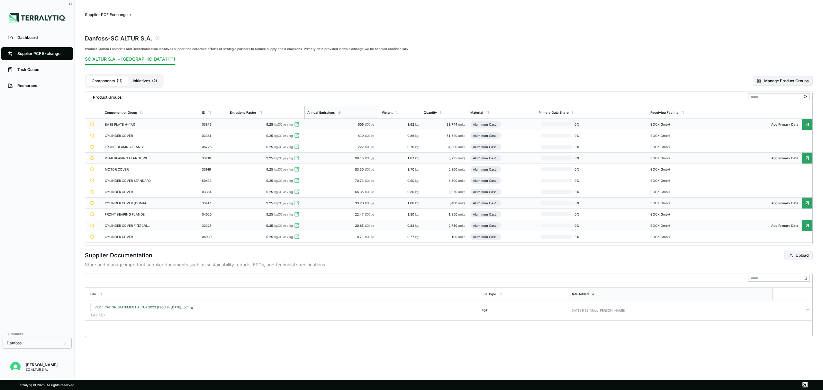 Image resolution: width=823 pixels, height=390 pixels. I want to click on span: 222, so click(361, 147).